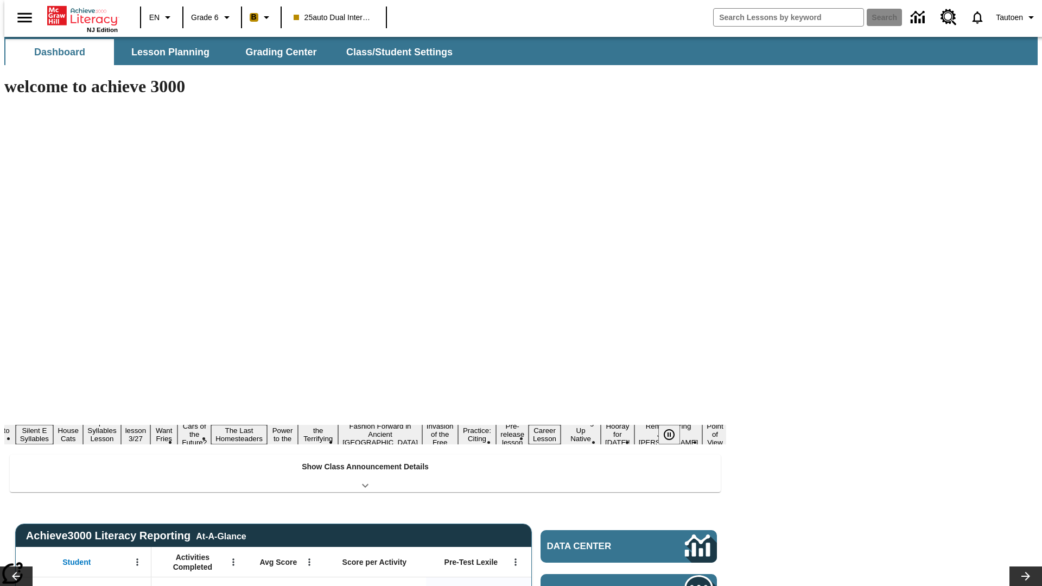  I want to click on button: Slide 5 Test lesson 3/27 en, so click(136, 435).